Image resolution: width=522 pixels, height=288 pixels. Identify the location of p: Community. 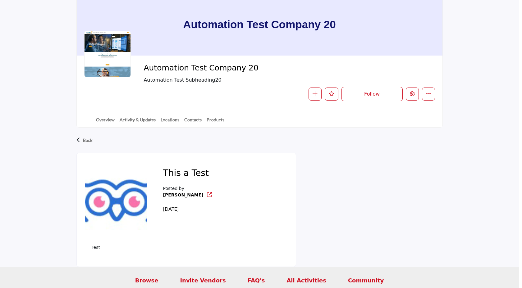
(365, 280).